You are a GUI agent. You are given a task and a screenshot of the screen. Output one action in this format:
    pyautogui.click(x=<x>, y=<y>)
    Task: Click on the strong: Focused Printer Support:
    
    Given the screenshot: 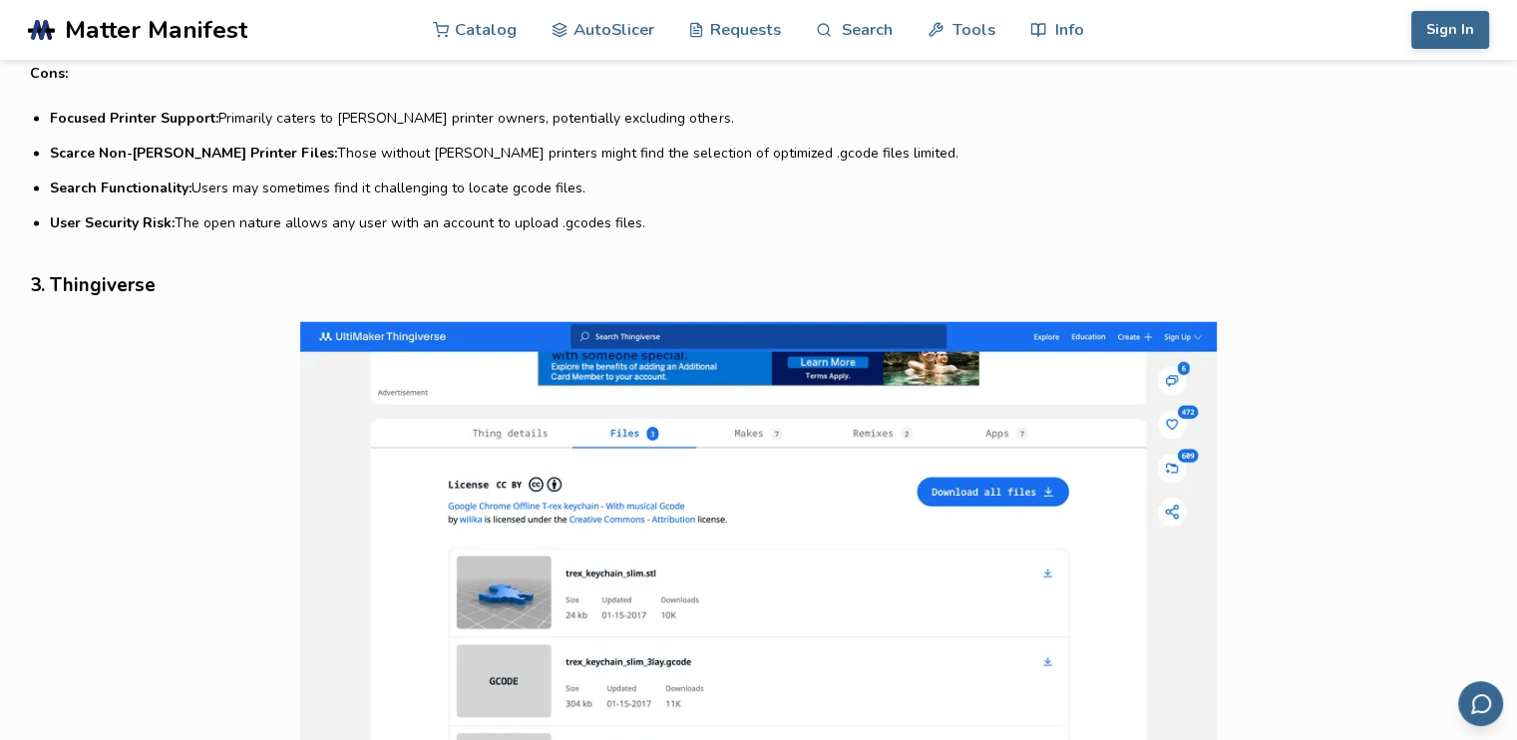 What is the action you would take?
    pyautogui.click(x=134, y=118)
    